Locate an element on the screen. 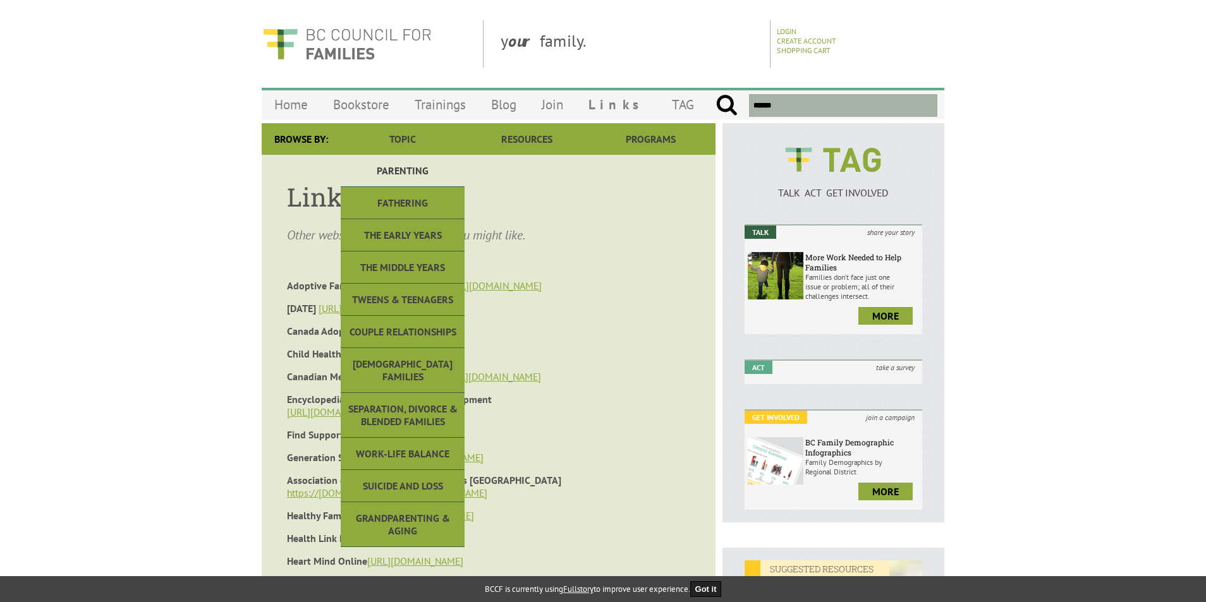 Image resolution: width=1206 pixels, height=602 pixels. a: Fathering is located at coordinates (403, 203).